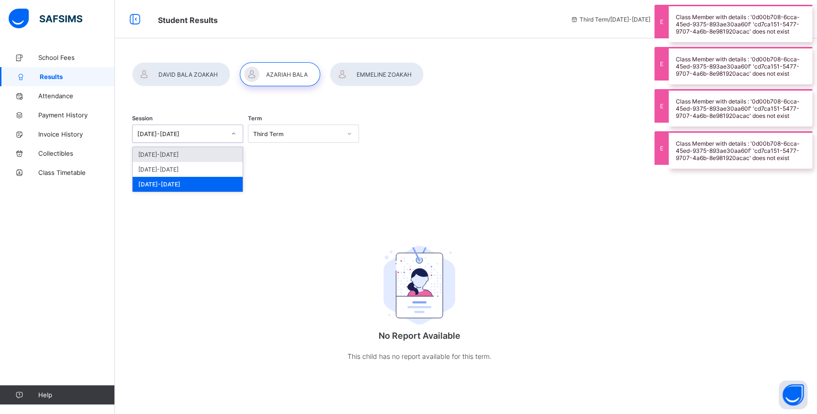  What do you see at coordinates (297, 134) in the screenshot?
I see `div: Third Term` at bounding box center [297, 134].